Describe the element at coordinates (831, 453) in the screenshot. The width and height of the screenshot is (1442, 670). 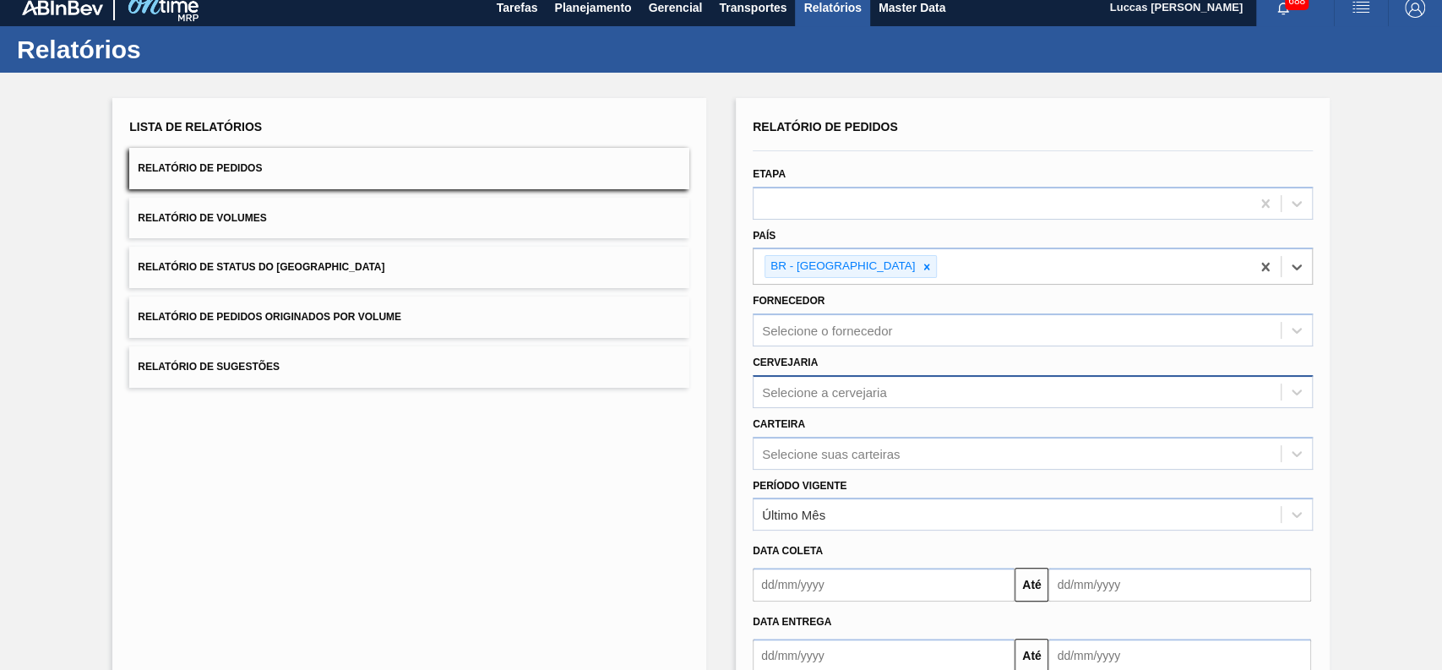
I see `div: Selecione suas carteiras` at that location.